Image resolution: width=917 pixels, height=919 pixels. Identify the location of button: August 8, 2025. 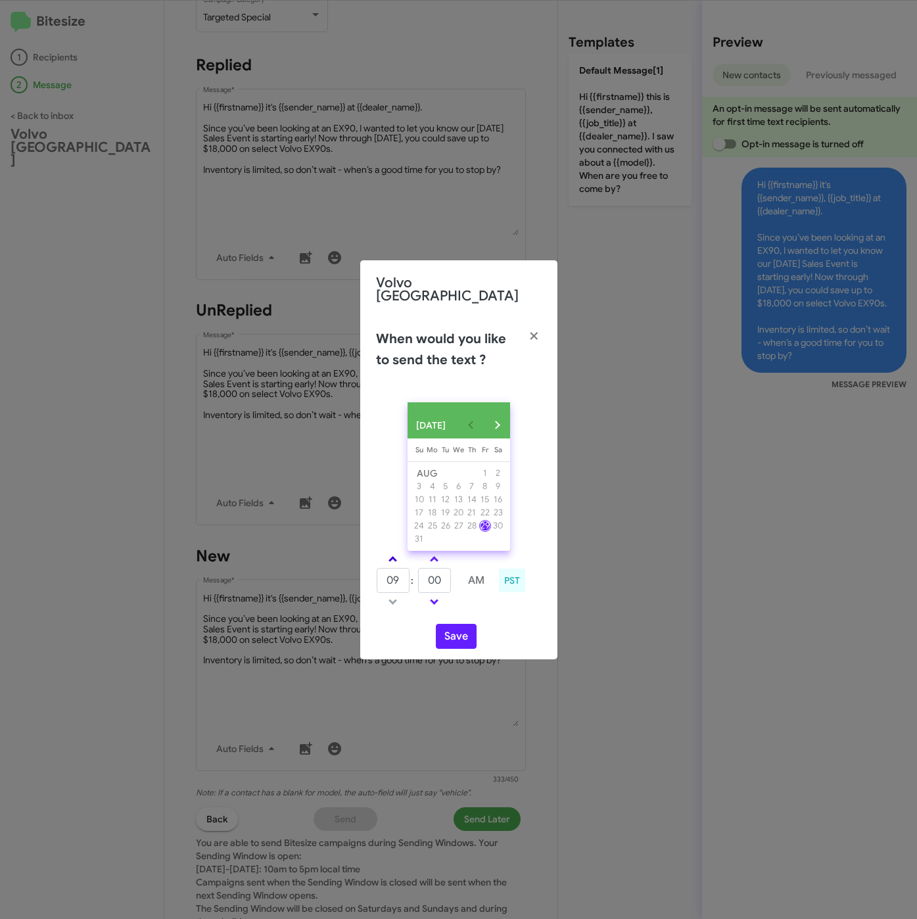
(485, 486).